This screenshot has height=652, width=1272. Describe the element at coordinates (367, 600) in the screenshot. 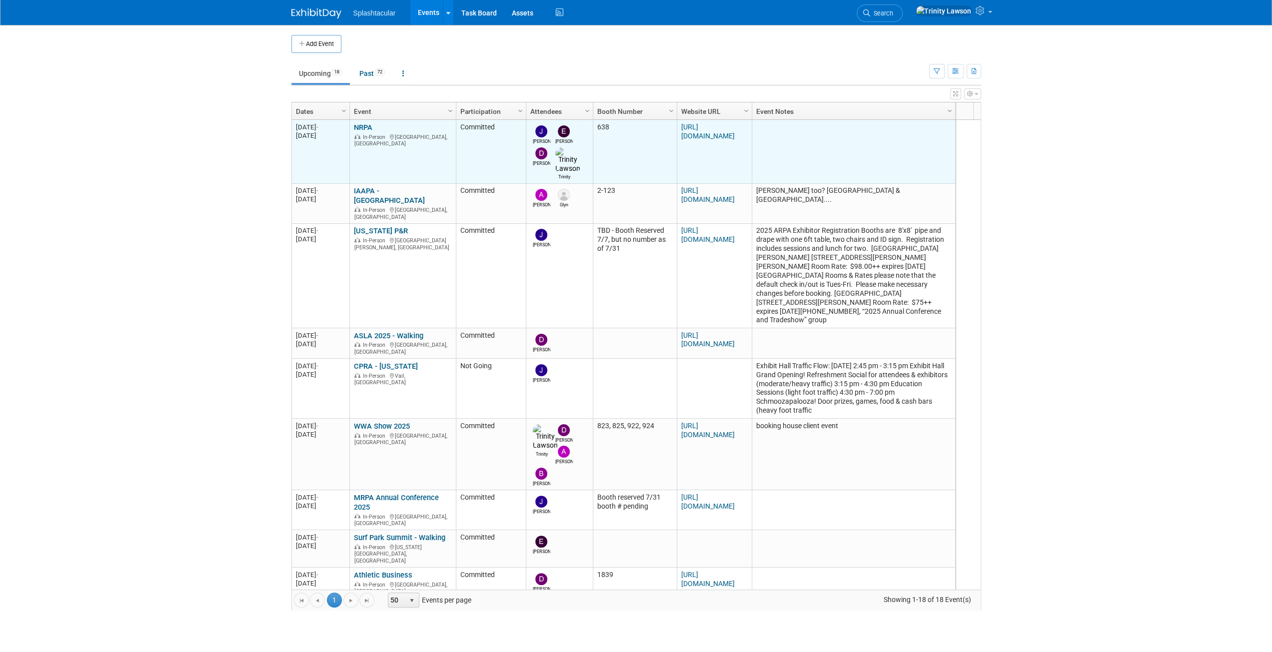

I see `a: Go to the last page` at that location.